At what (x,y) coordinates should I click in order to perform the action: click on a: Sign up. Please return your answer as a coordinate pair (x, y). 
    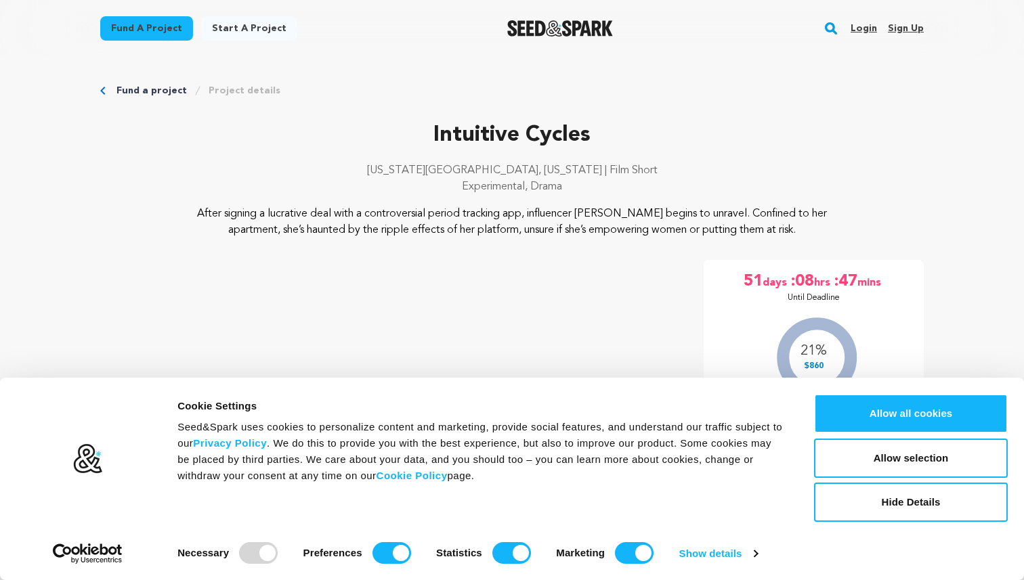
    Looking at the image, I should click on (905, 28).